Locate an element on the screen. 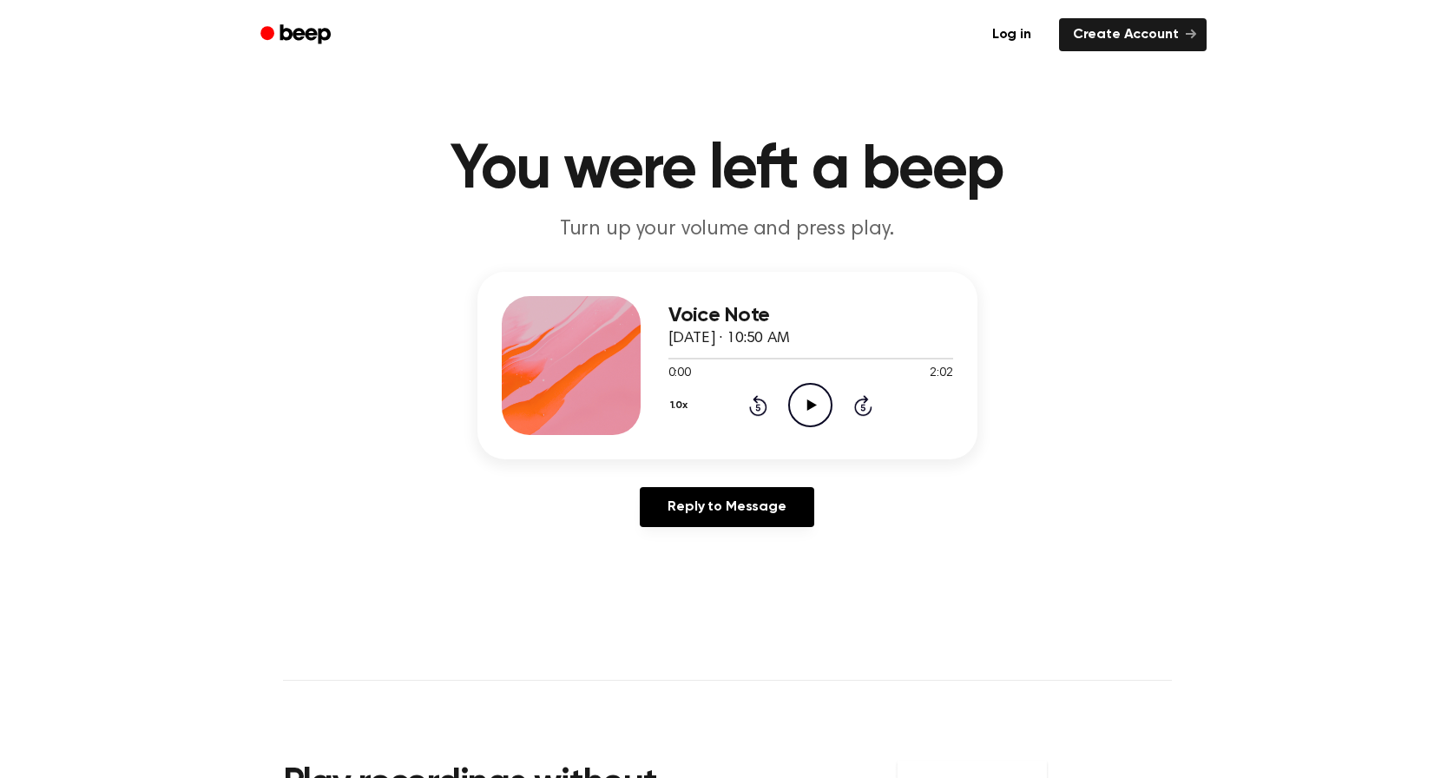 The width and height of the screenshot is (1454, 778). a: Log in is located at coordinates (1012, 35).